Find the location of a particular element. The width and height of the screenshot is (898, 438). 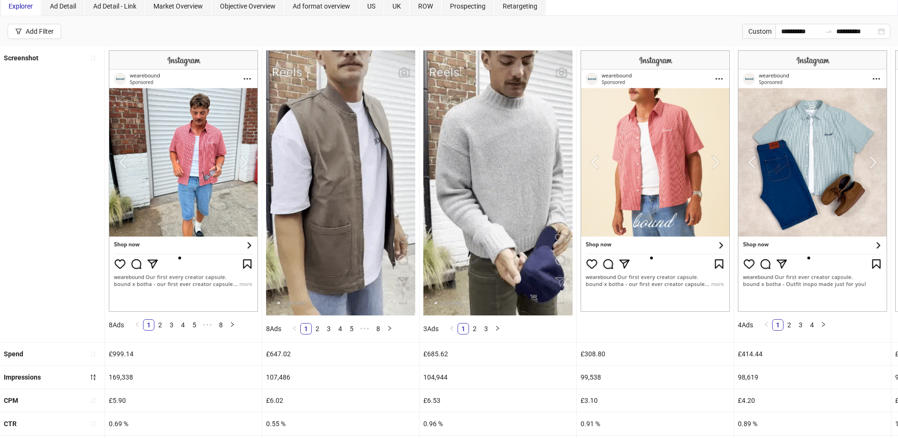

img: Screenshot 120229258857190173 is located at coordinates (498, 183).